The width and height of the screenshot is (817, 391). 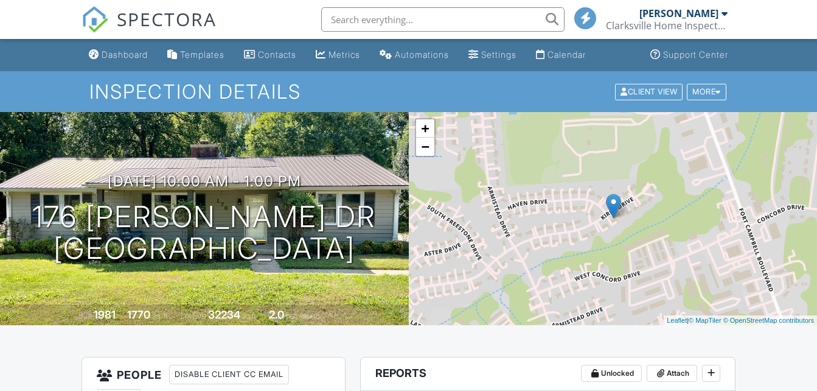 I want to click on a: Contacts, so click(x=270, y=55).